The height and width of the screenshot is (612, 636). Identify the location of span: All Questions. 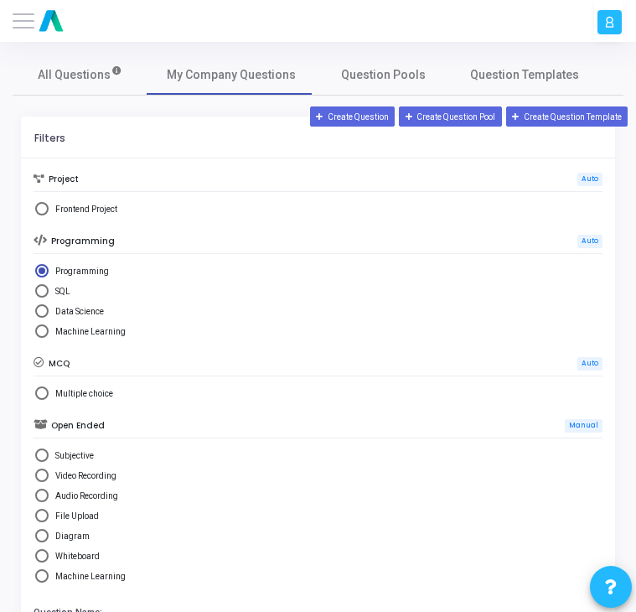
(80, 75).